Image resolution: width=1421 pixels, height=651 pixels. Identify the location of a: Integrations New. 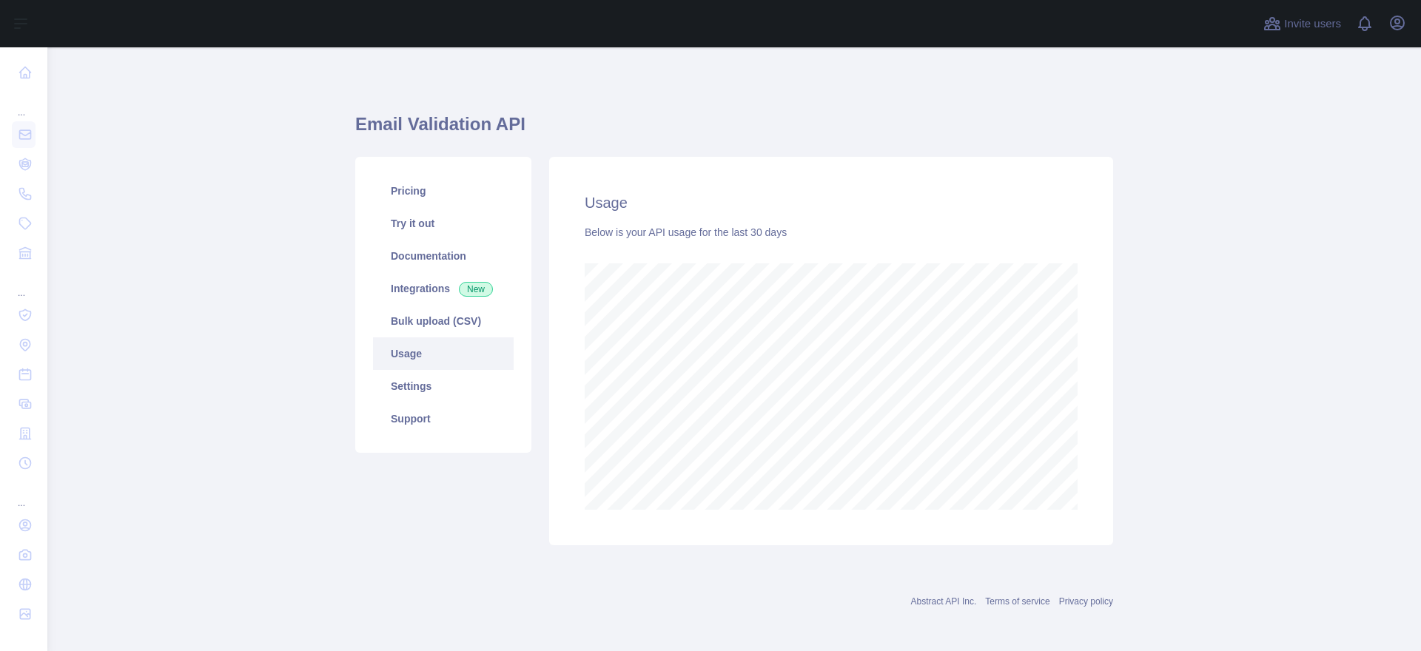
(443, 289).